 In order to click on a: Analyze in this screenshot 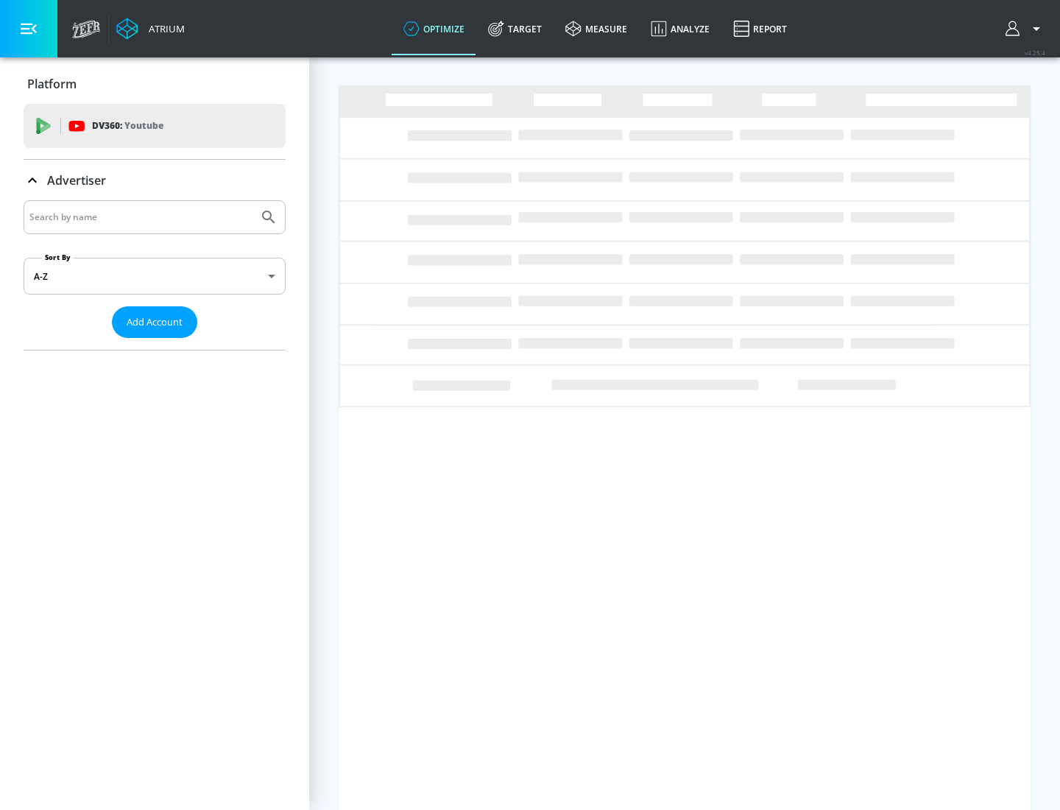, I will do `click(680, 29)`.